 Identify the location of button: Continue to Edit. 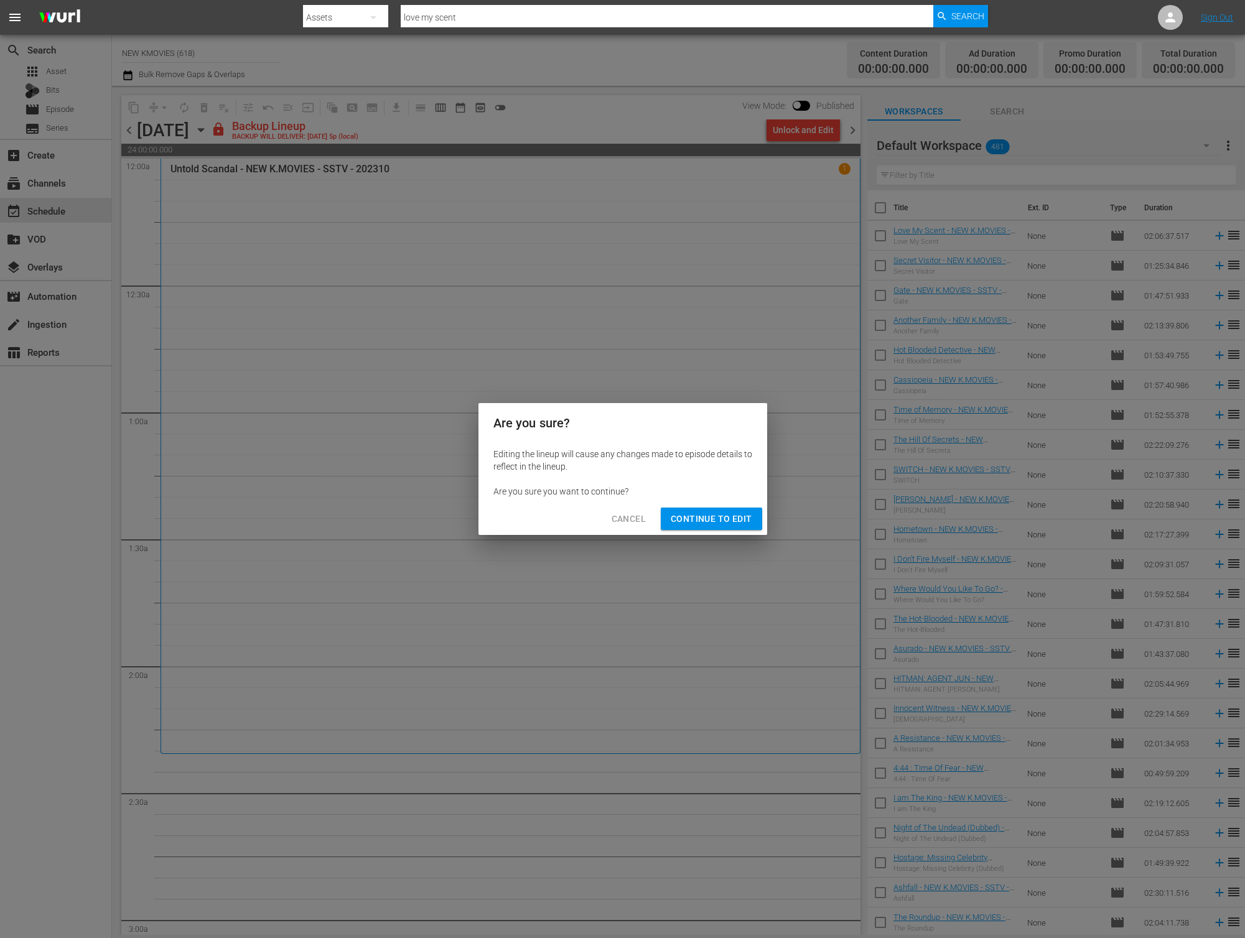
(711, 519).